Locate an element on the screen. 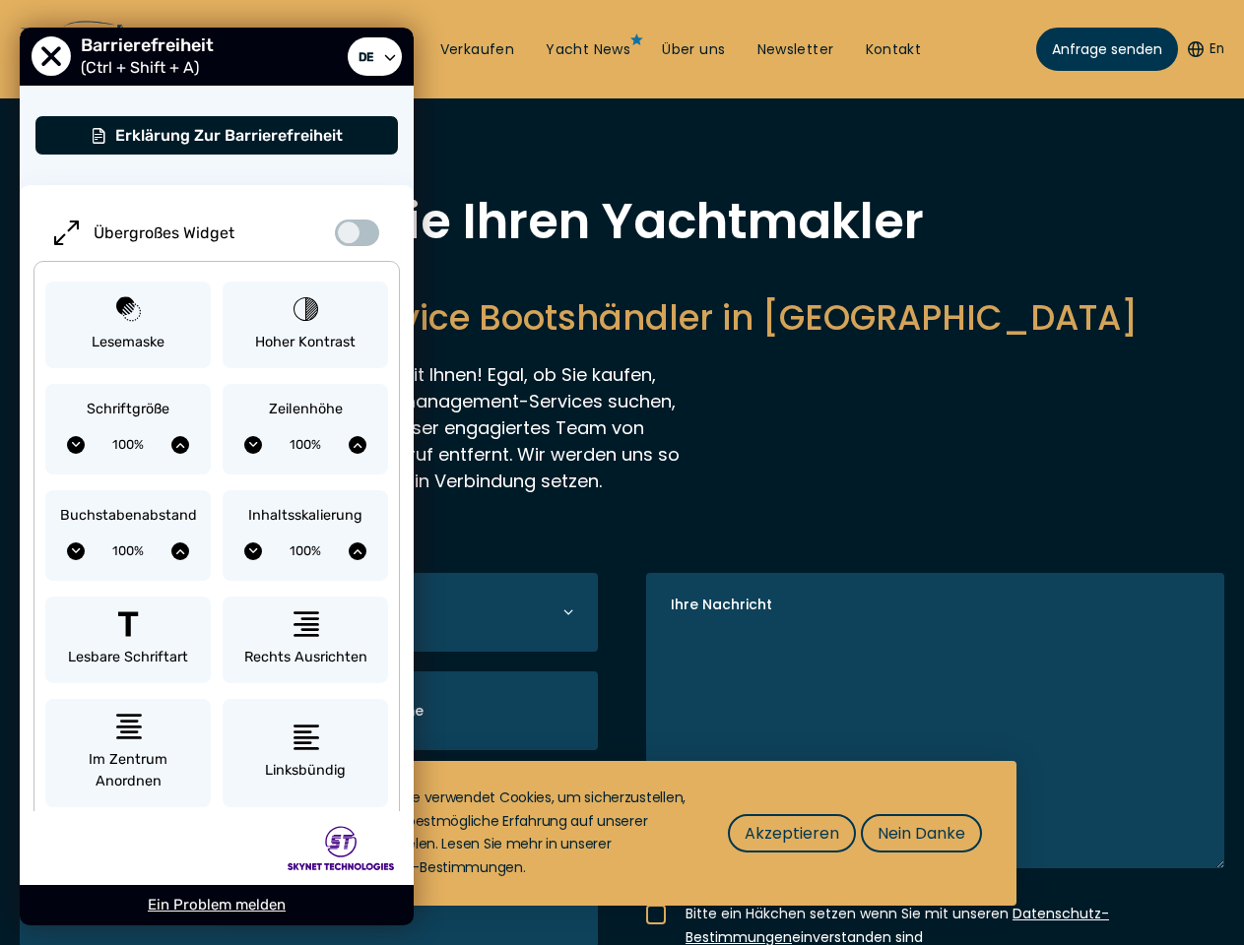 This screenshot has width=1244, height=945. span: Aktuelle Zeilenhöhe is located at coordinates (305, 445).